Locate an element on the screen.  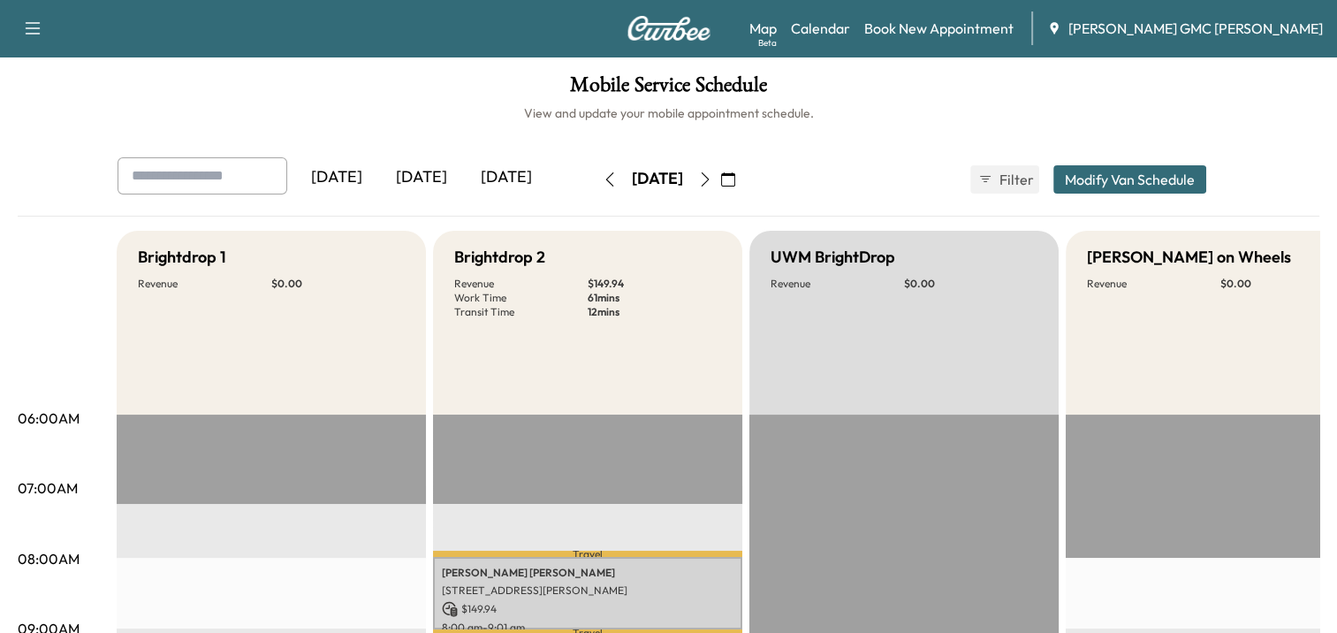
p: 07:00AM is located at coordinates (48, 488).